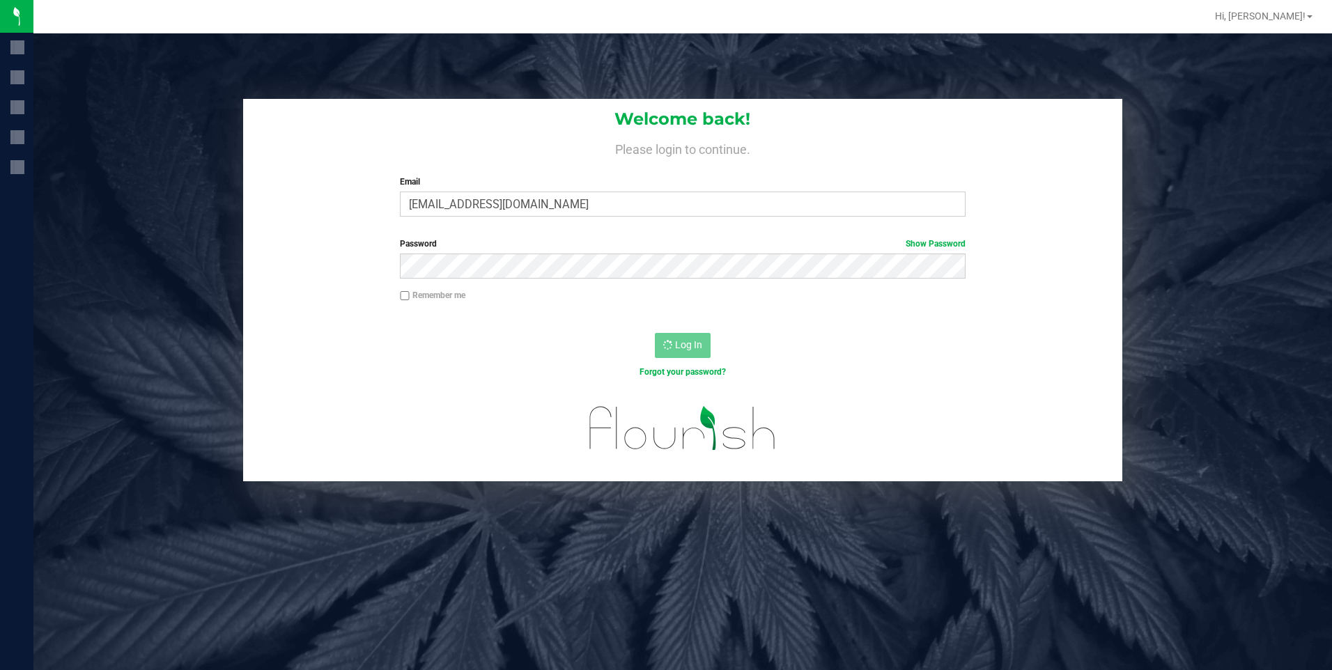 This screenshot has height=670, width=1332. I want to click on label: Email, so click(683, 182).